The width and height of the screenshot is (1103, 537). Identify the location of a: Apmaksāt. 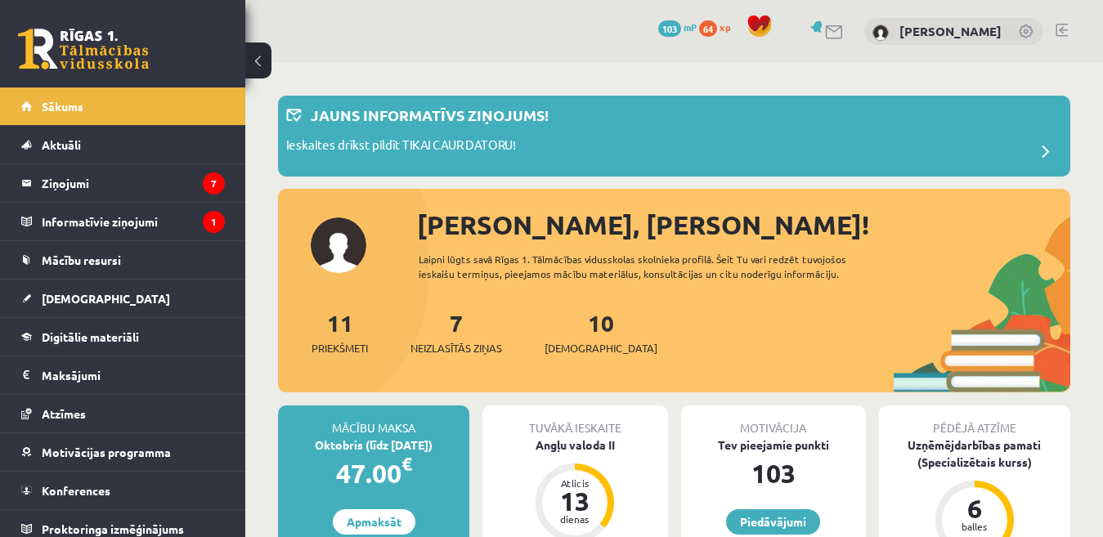
(374, 522).